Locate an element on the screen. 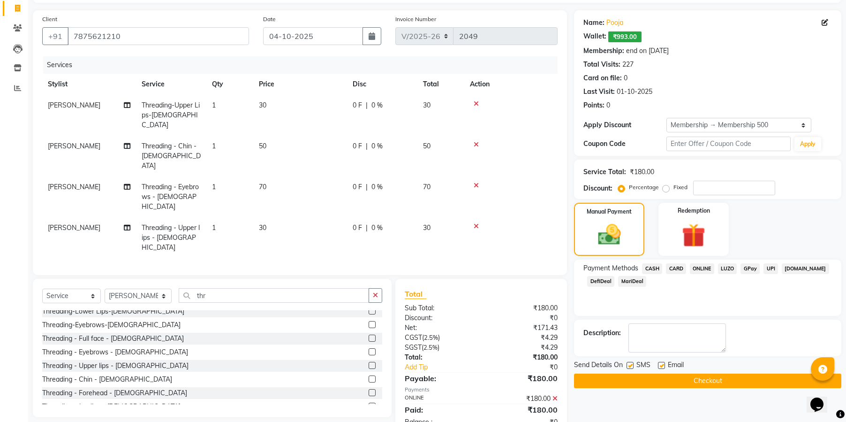 Image resolution: width=846 pixels, height=422 pixels. span: MariDeal is located at coordinates (632, 281).